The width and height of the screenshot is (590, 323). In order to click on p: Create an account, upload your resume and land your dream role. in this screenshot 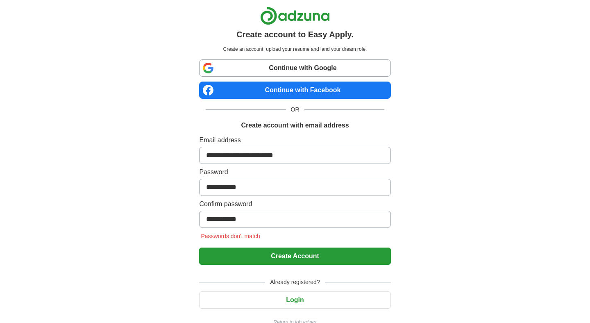, I will do `click(295, 49)`.